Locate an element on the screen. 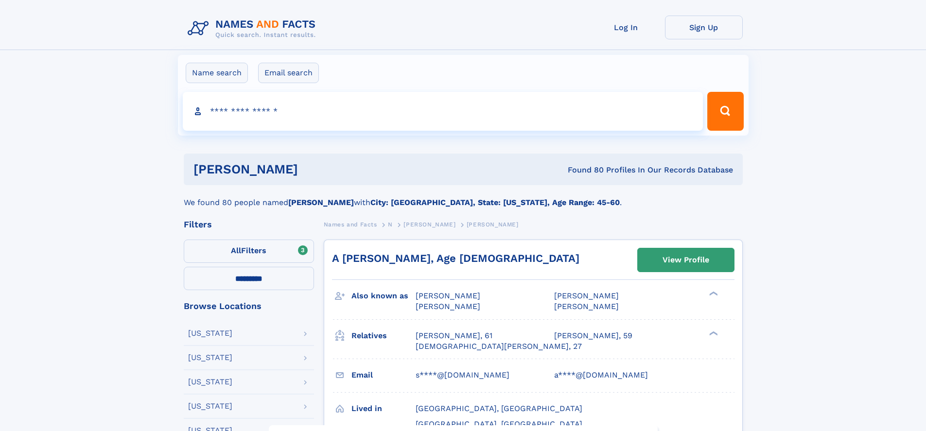 This screenshot has width=926, height=431. a: Log In is located at coordinates (626, 27).